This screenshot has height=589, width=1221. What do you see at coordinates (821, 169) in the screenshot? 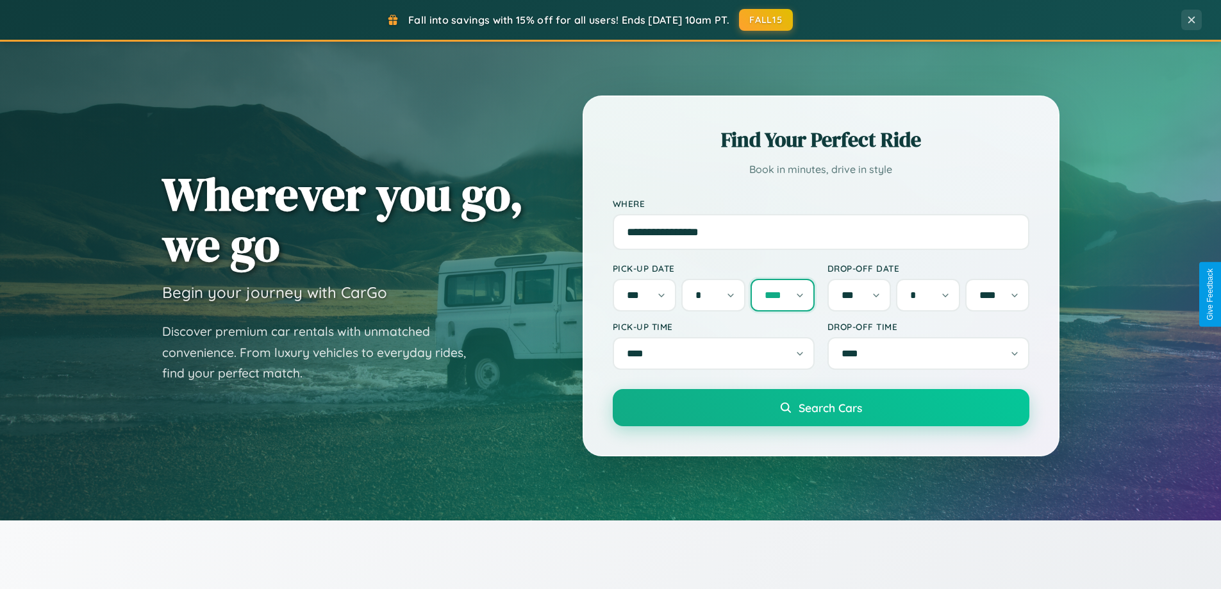
I see `p: Book in minutes, drive in style` at bounding box center [821, 169].